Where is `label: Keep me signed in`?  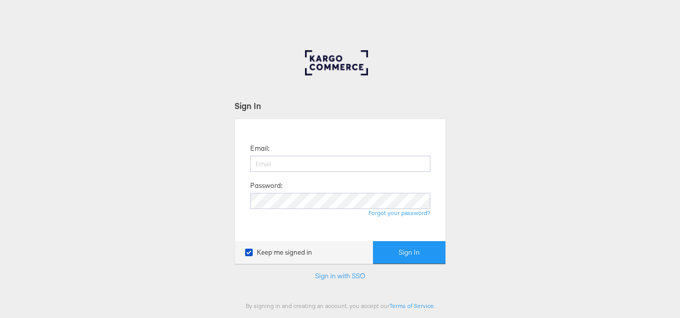
label: Keep me signed in is located at coordinates (278, 253).